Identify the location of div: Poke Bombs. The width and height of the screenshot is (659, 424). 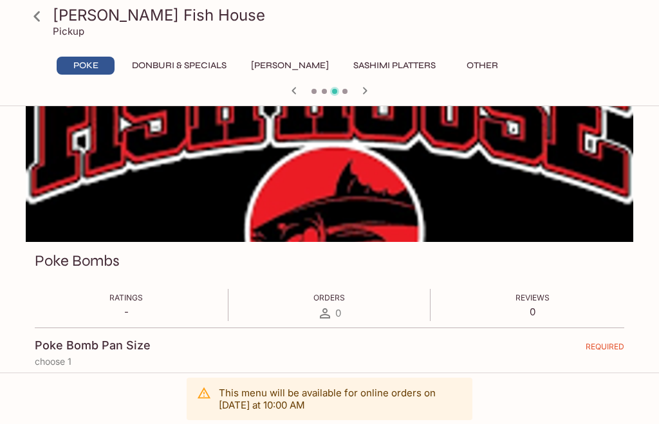
(329, 156).